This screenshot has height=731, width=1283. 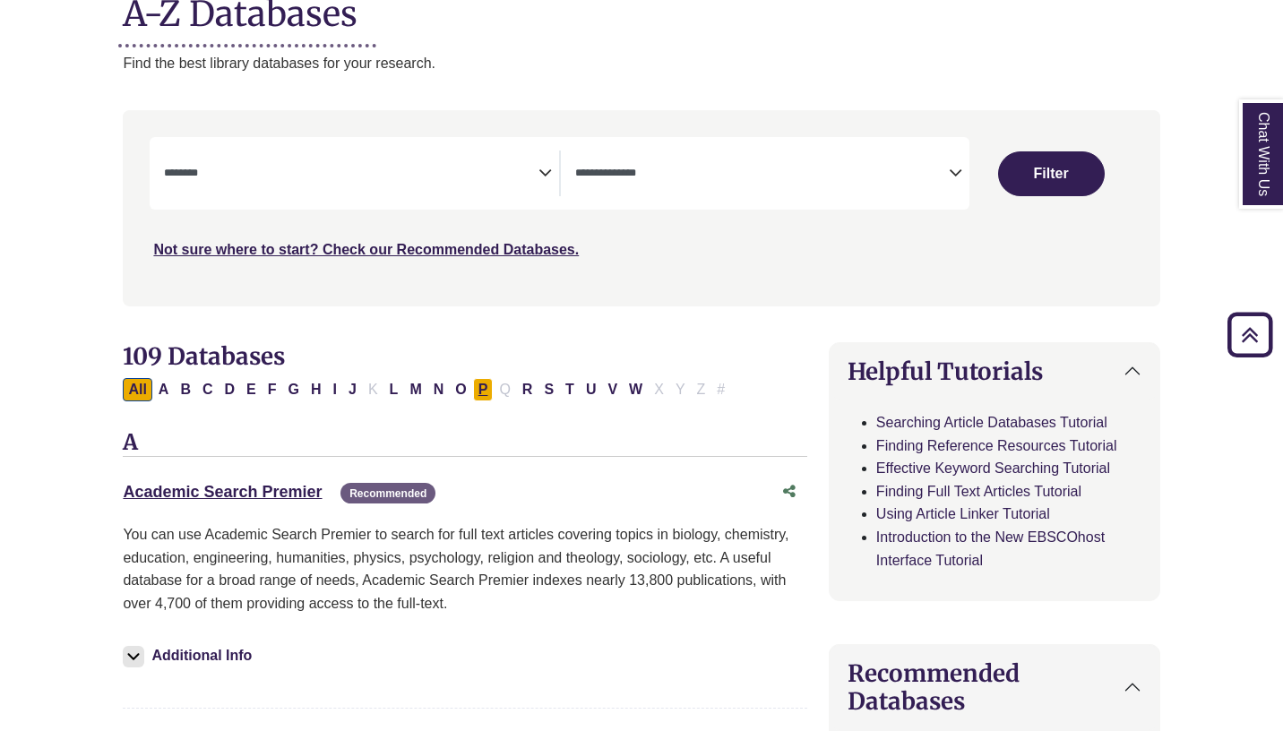 I want to click on a: Back to Top, so click(x=1250, y=334).